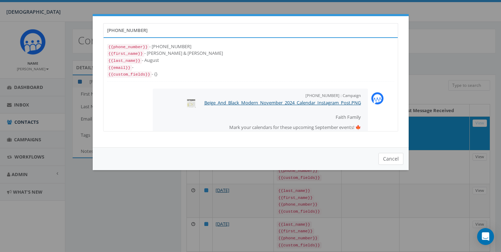  Describe the element at coordinates (378, 98) in the screenshot. I see `img: Rally_Platform_Icon.png` at that location.